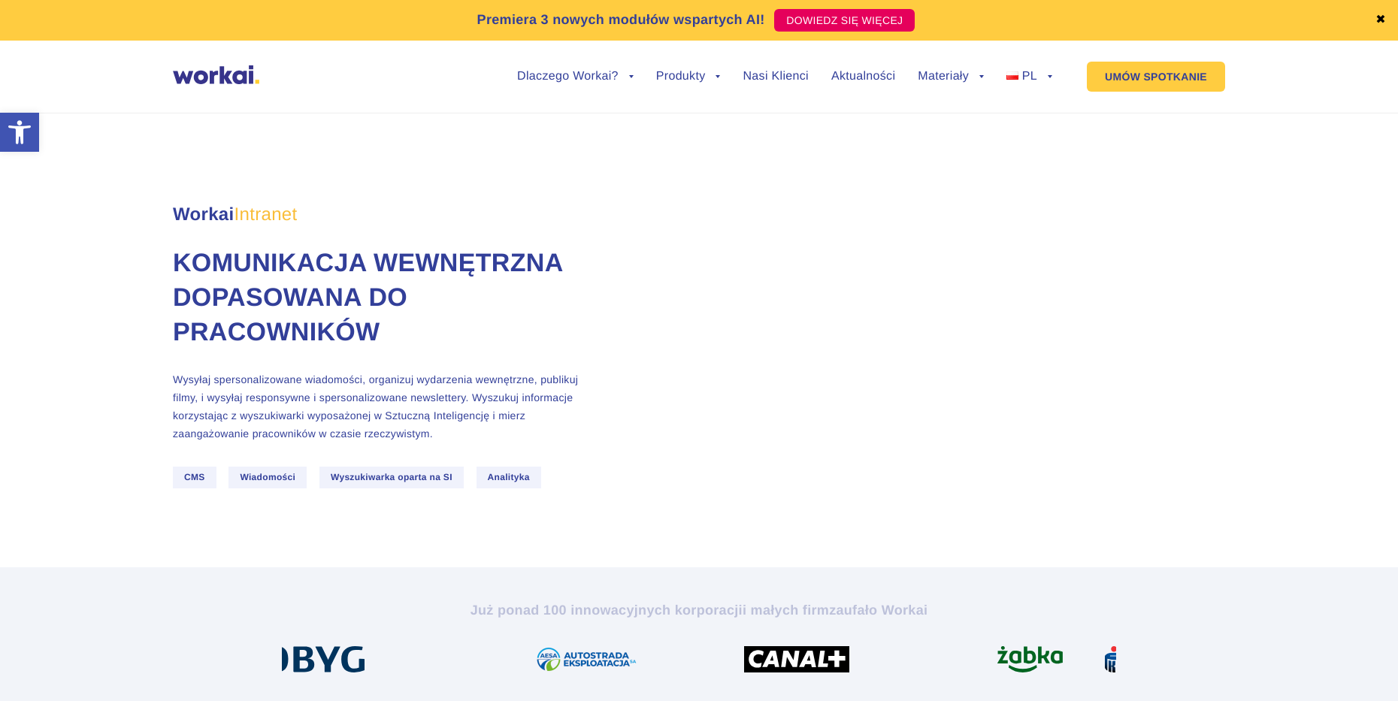 The image size is (1398, 701). What do you see at coordinates (392, 477) in the screenshot?
I see `span: Wyszukiwarka oparta na SI` at bounding box center [392, 477].